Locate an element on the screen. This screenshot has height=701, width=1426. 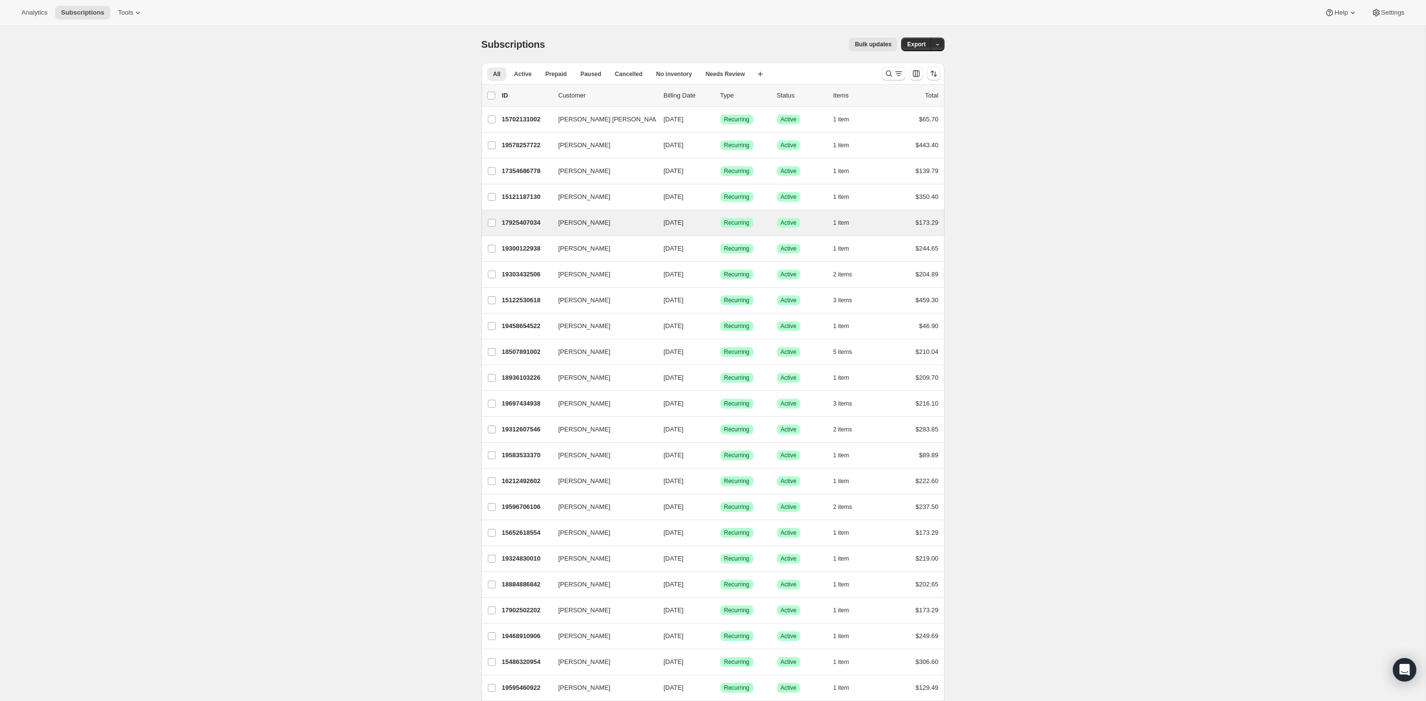
span: Settings is located at coordinates (1393, 13).